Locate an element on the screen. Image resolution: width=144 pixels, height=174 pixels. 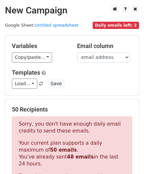
h5: Variables is located at coordinates (40, 46).